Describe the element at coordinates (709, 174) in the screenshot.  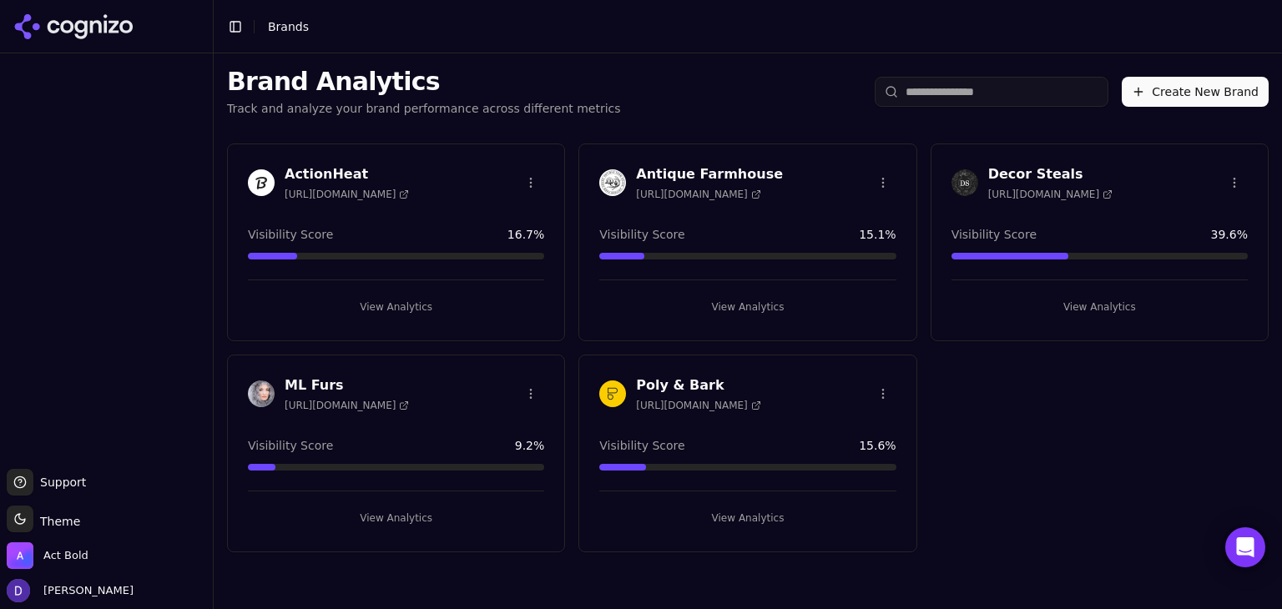
I see `h3: Antique Farmhouse` at that location.